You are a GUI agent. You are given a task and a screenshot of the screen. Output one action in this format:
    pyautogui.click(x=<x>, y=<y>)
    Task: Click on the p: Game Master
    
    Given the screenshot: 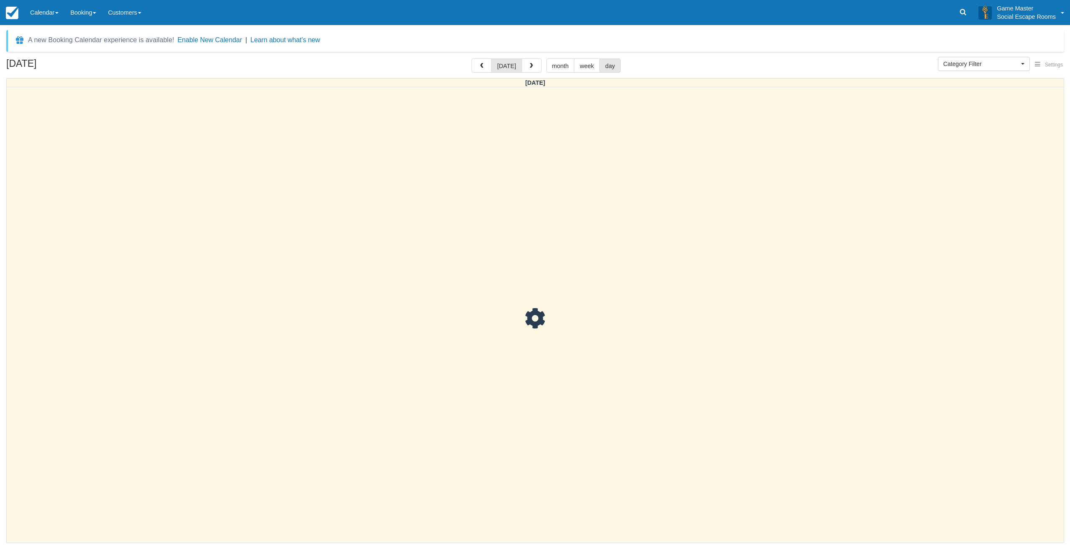 What is the action you would take?
    pyautogui.click(x=1026, y=8)
    